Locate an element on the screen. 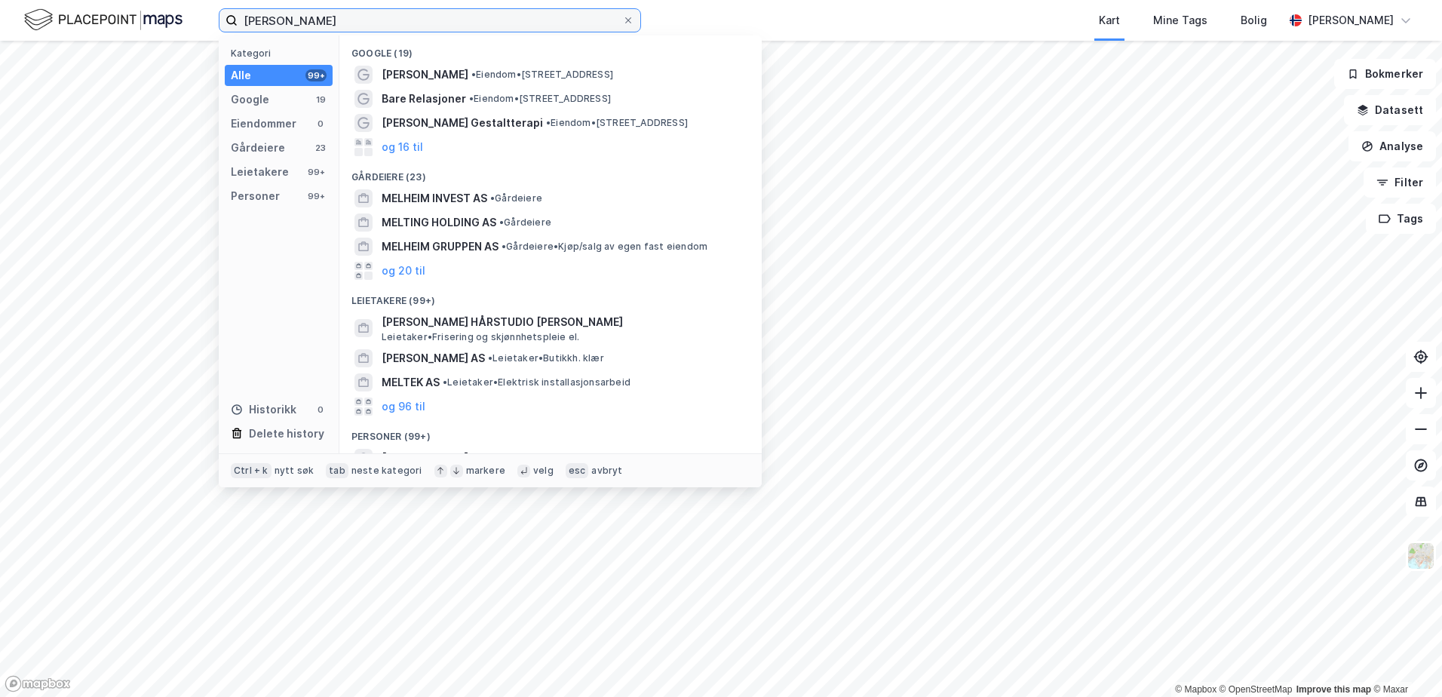  button: og 16 til is located at coordinates (402, 147).